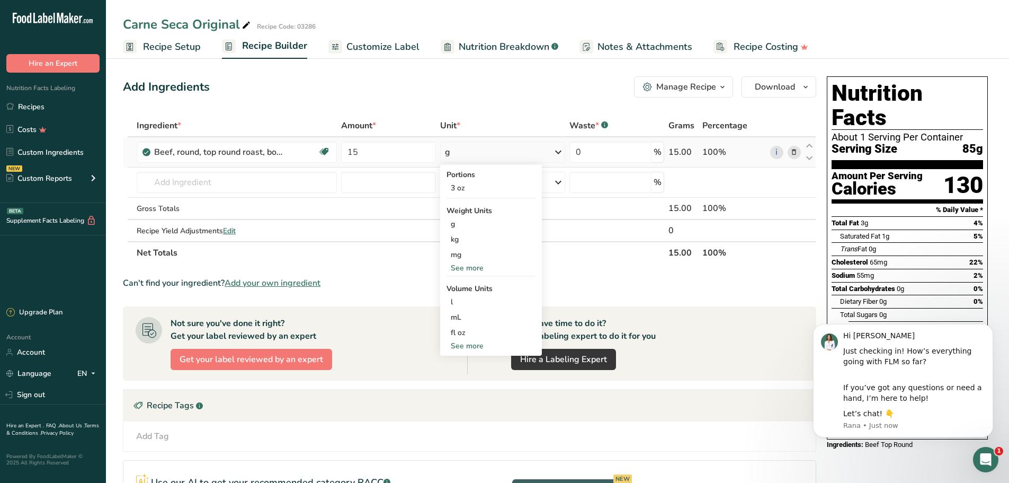  I want to click on a: Terms & Conditions ., so click(52, 429).